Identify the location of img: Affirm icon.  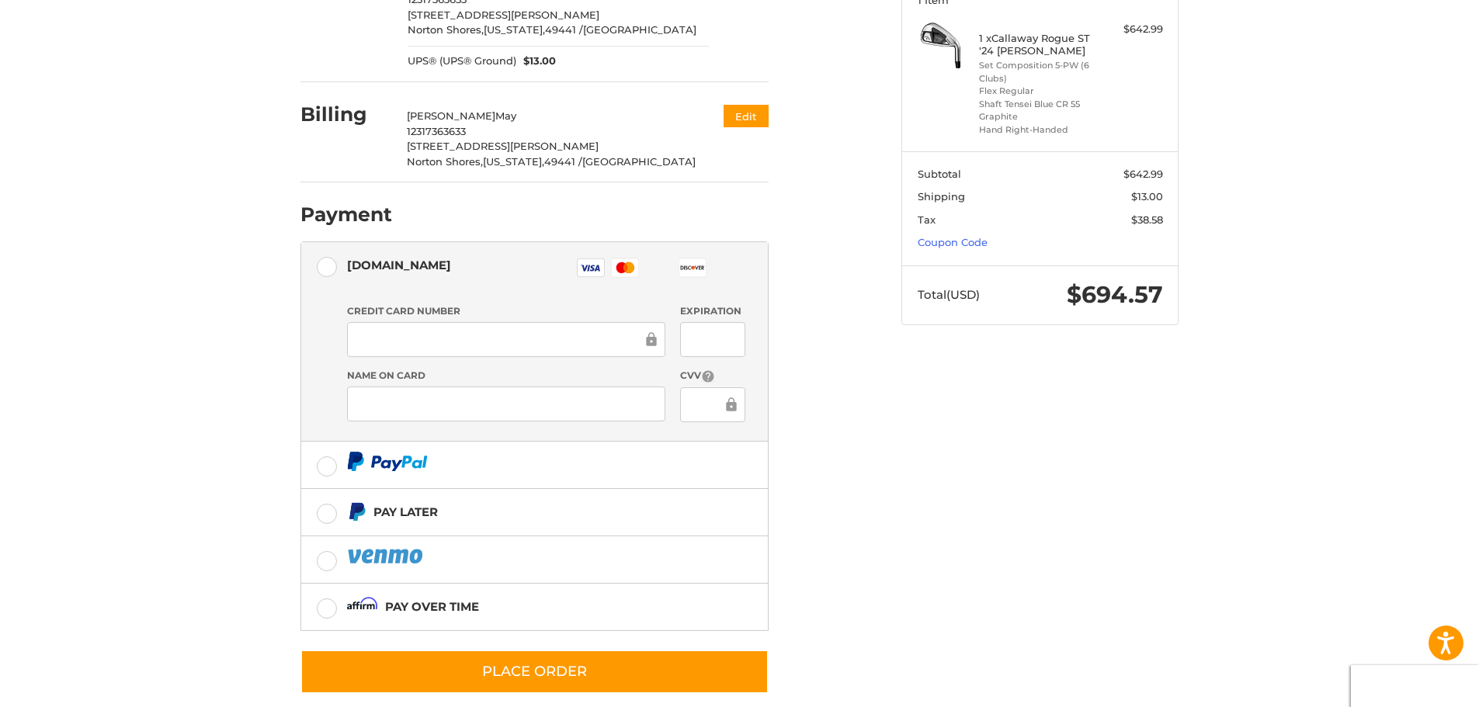
(363, 606).